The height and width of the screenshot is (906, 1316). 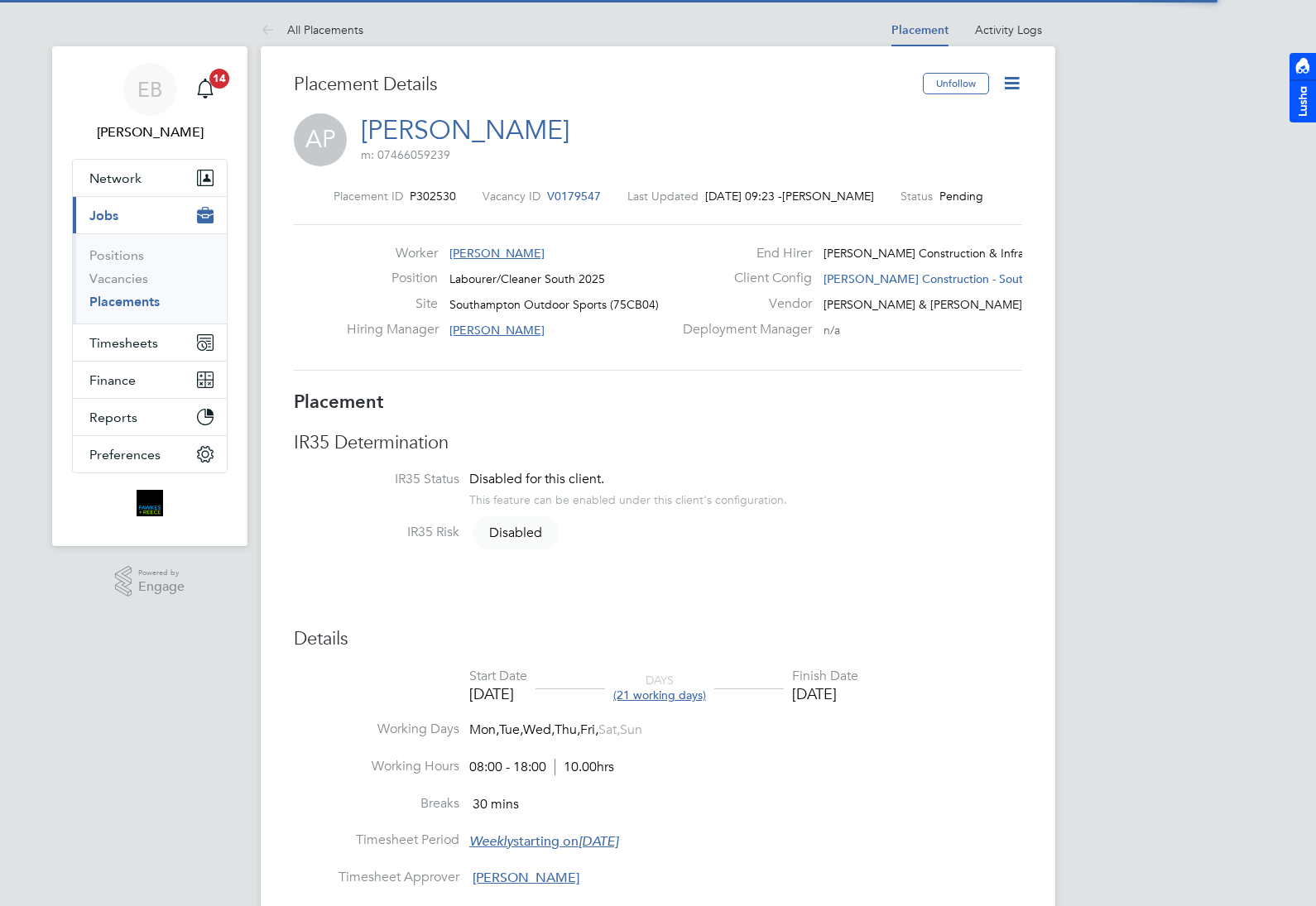 What do you see at coordinates (663, 196) in the screenshot?
I see `label: Last Updated` at bounding box center [663, 196].